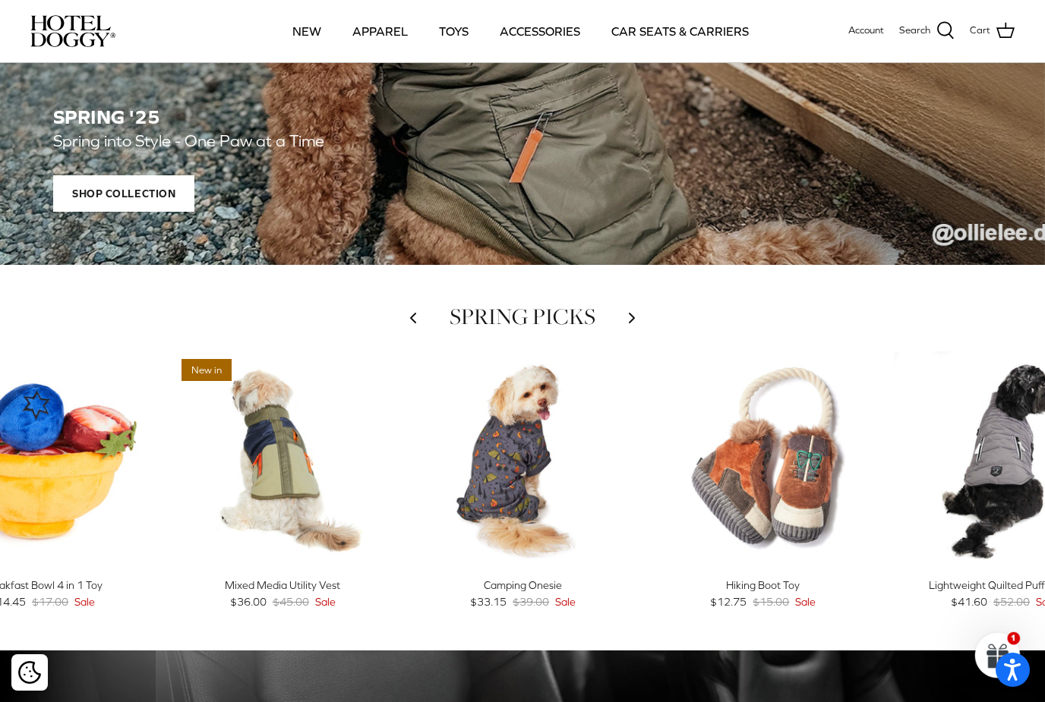  I want to click on a: CAR SEATS & CARRIERS, so click(680, 31).